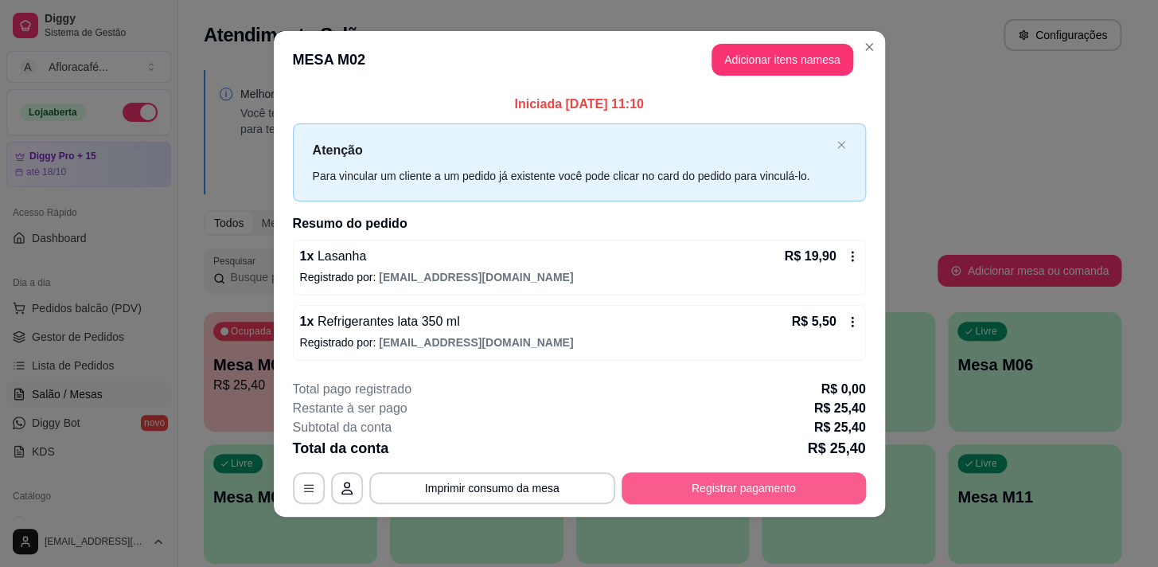  Describe the element at coordinates (810, 256) in the screenshot. I see `p: R$ 19,90` at that location.